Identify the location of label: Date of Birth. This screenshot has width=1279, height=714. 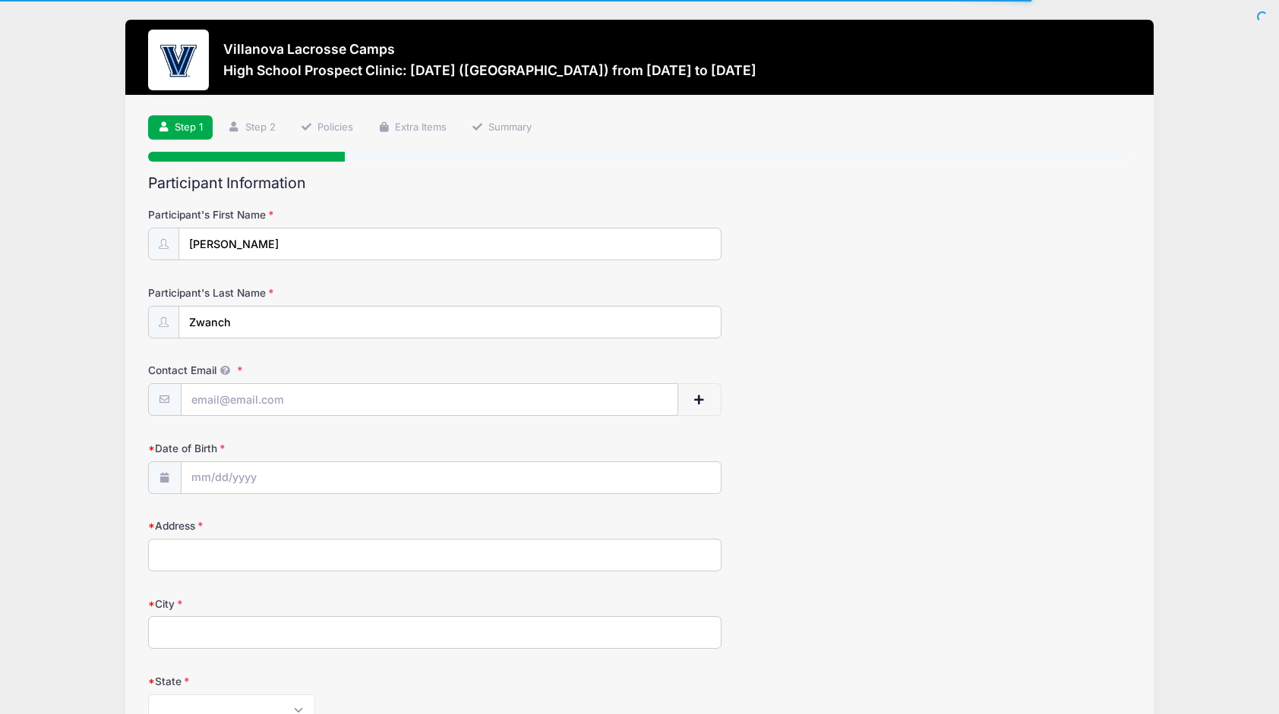
(312, 449).